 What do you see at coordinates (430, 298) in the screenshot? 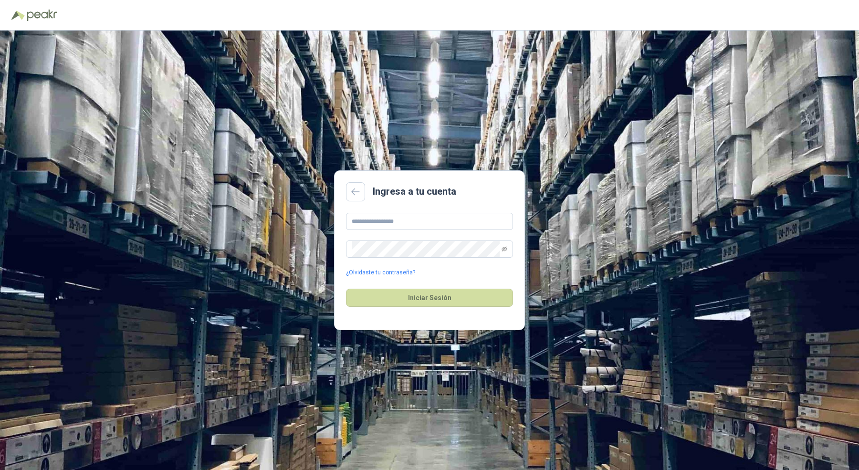
I see `button: Iniciar Sesión` at bounding box center [430, 298].